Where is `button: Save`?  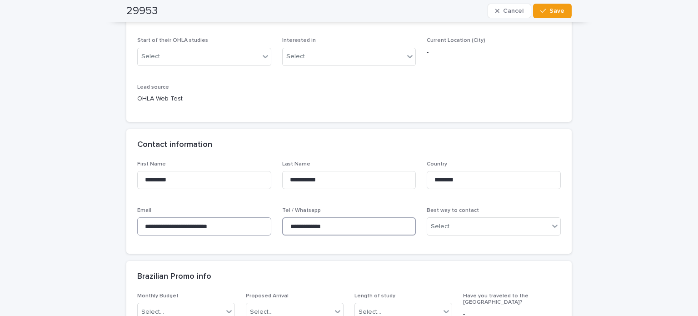
button: Save is located at coordinates (552, 11).